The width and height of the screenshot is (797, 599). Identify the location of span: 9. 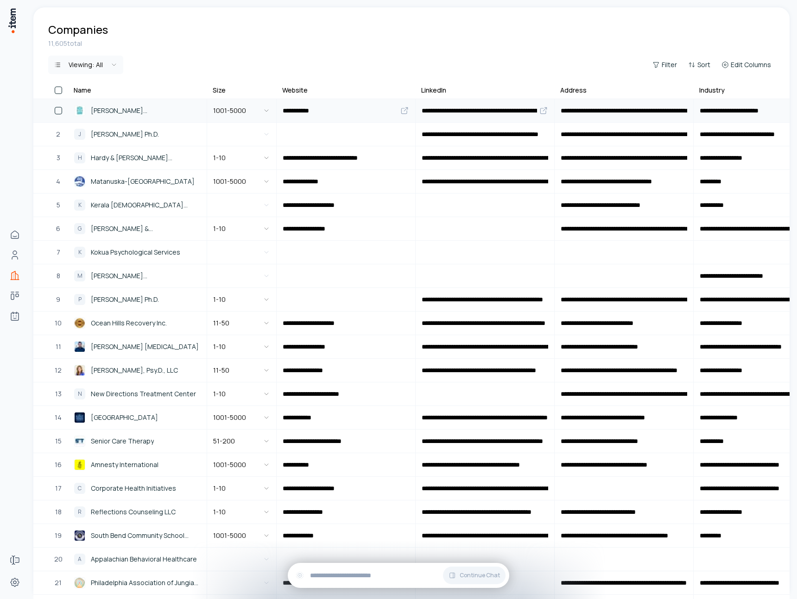
(58, 300).